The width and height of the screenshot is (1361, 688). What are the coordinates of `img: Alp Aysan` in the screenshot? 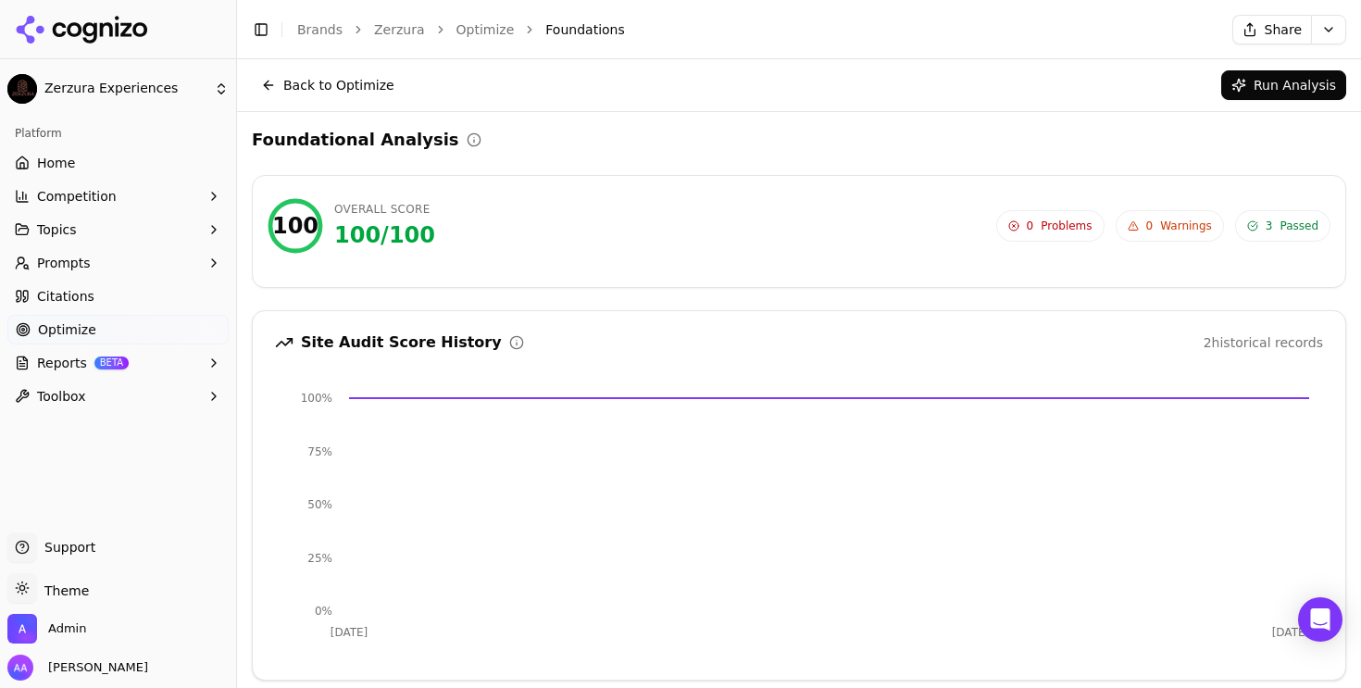 It's located at (20, 668).